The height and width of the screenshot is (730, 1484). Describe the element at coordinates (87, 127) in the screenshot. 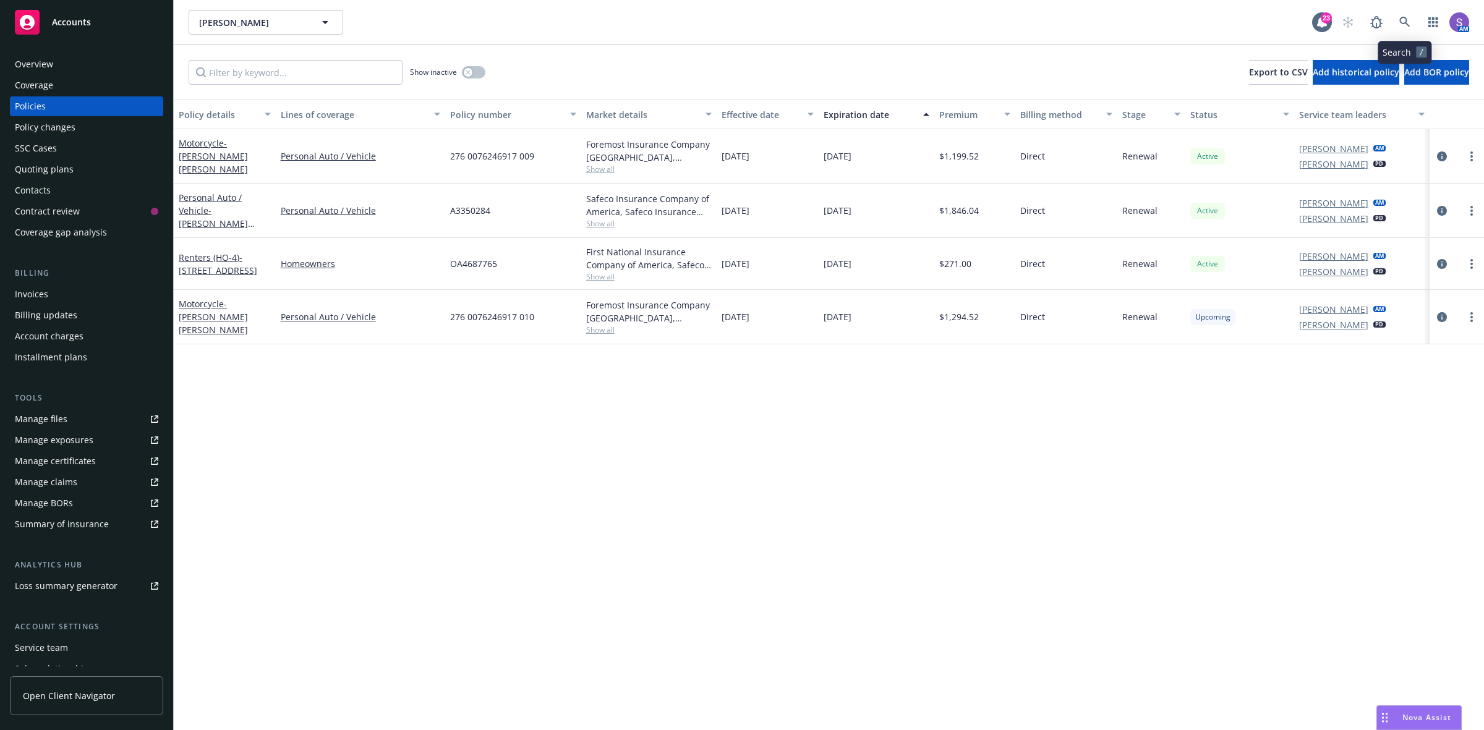

I see `a: Policy changes` at that location.